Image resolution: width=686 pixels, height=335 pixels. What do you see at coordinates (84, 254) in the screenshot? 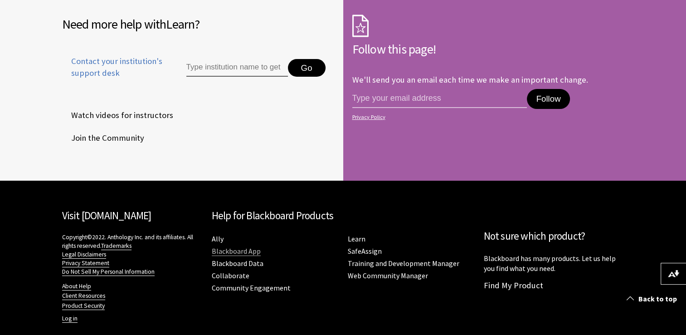
I see `a: Legal Disclaimers` at bounding box center [84, 254].